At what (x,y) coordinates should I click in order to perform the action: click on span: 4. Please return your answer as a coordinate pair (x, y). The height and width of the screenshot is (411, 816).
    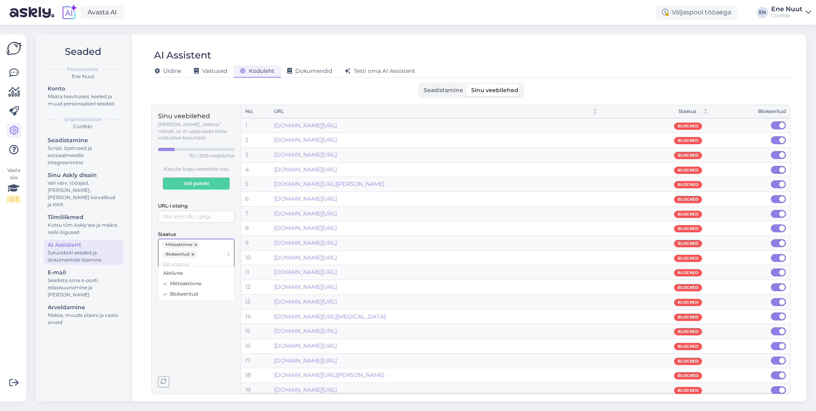
    Looking at the image, I should click on (247, 169).